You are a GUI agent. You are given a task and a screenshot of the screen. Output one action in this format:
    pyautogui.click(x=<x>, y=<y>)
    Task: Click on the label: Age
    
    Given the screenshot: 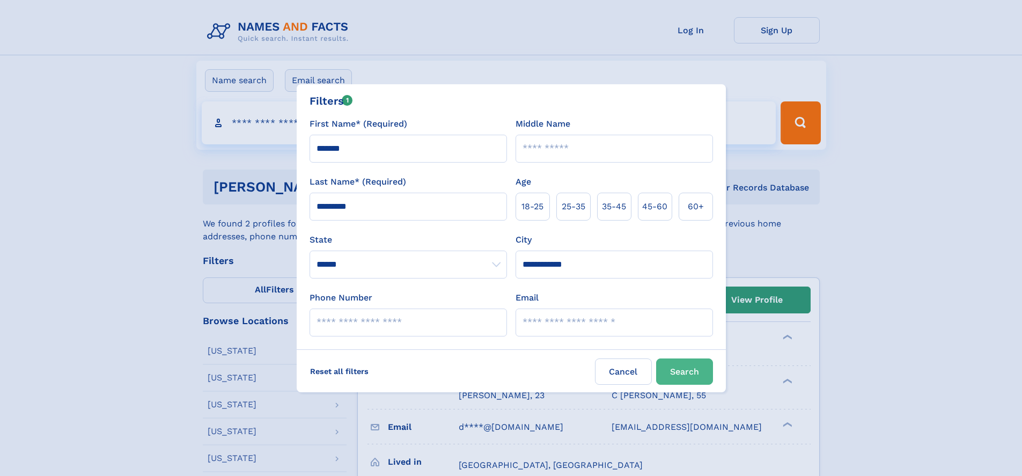 What is the action you would take?
    pyautogui.click(x=523, y=182)
    